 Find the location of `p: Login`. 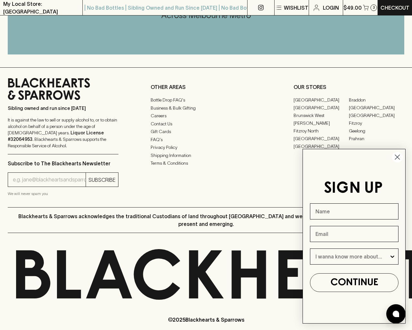

p: Login is located at coordinates (331, 8).